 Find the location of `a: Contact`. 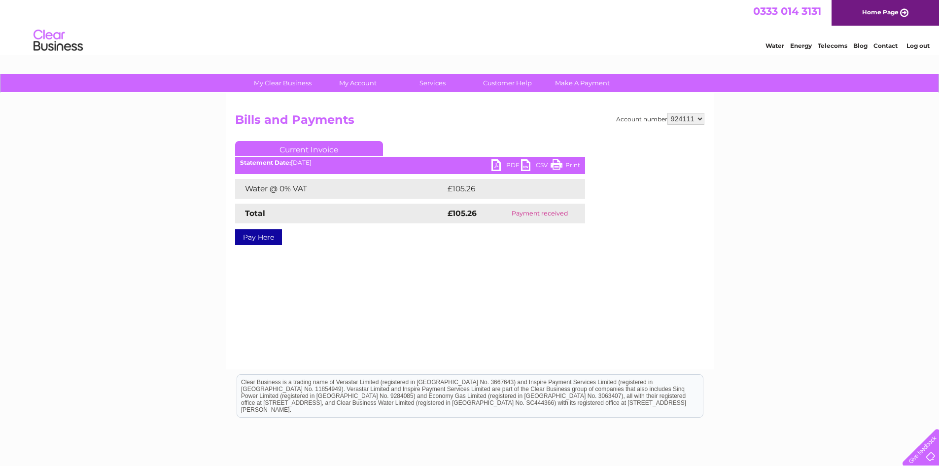

a: Contact is located at coordinates (885, 45).